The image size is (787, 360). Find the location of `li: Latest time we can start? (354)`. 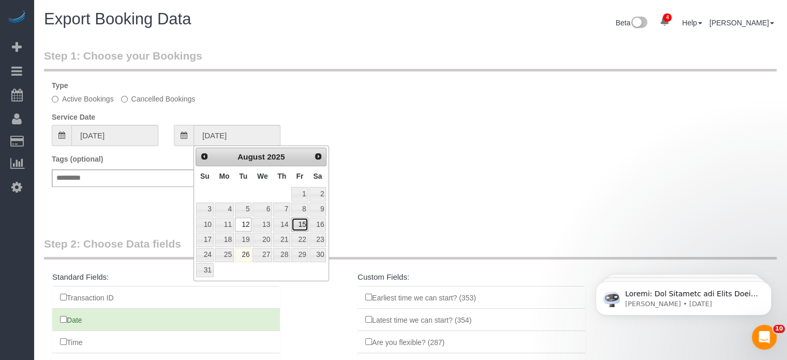

li: Latest time we can start? (354) is located at coordinates (472, 319).